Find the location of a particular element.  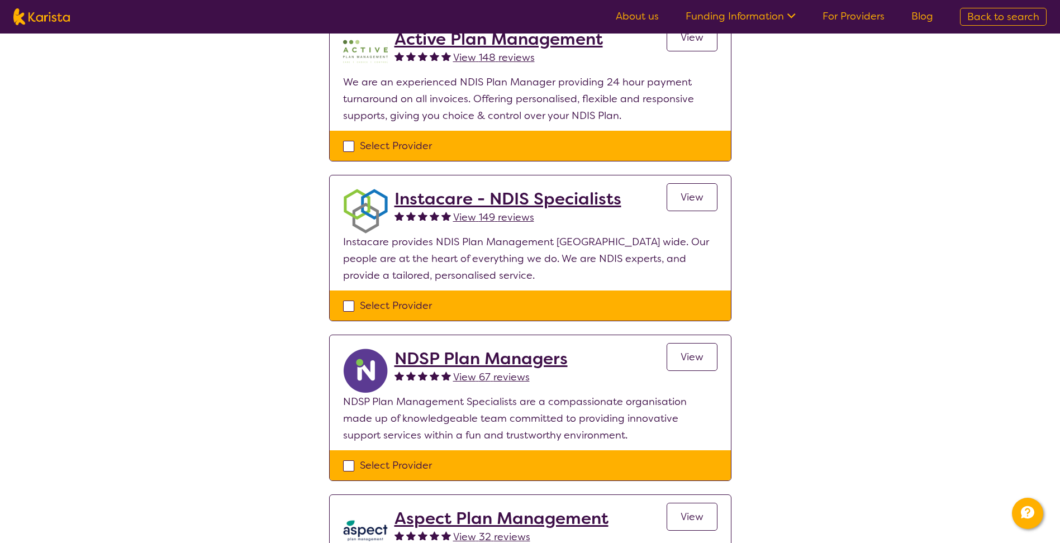

h2: Instacare - NDIS Specialists is located at coordinates (508, 199).